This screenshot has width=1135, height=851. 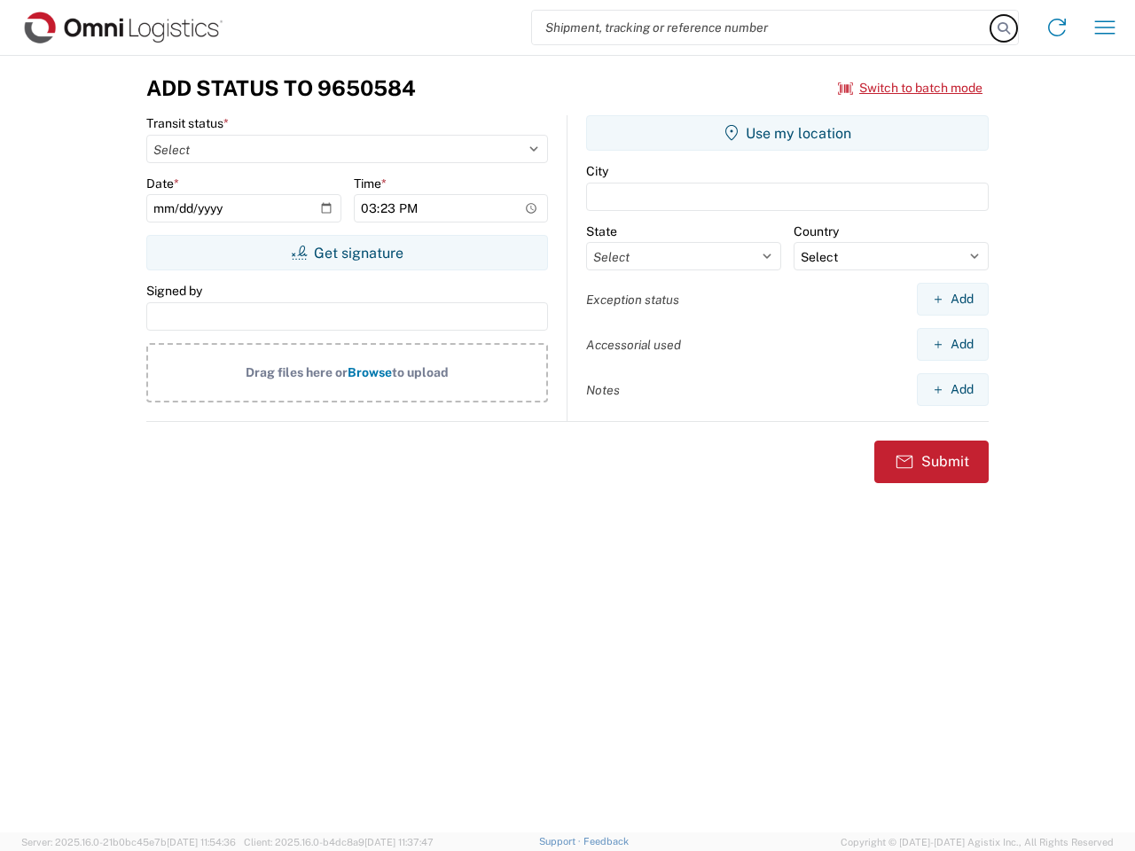 I want to click on button: Use my location, so click(x=787, y=133).